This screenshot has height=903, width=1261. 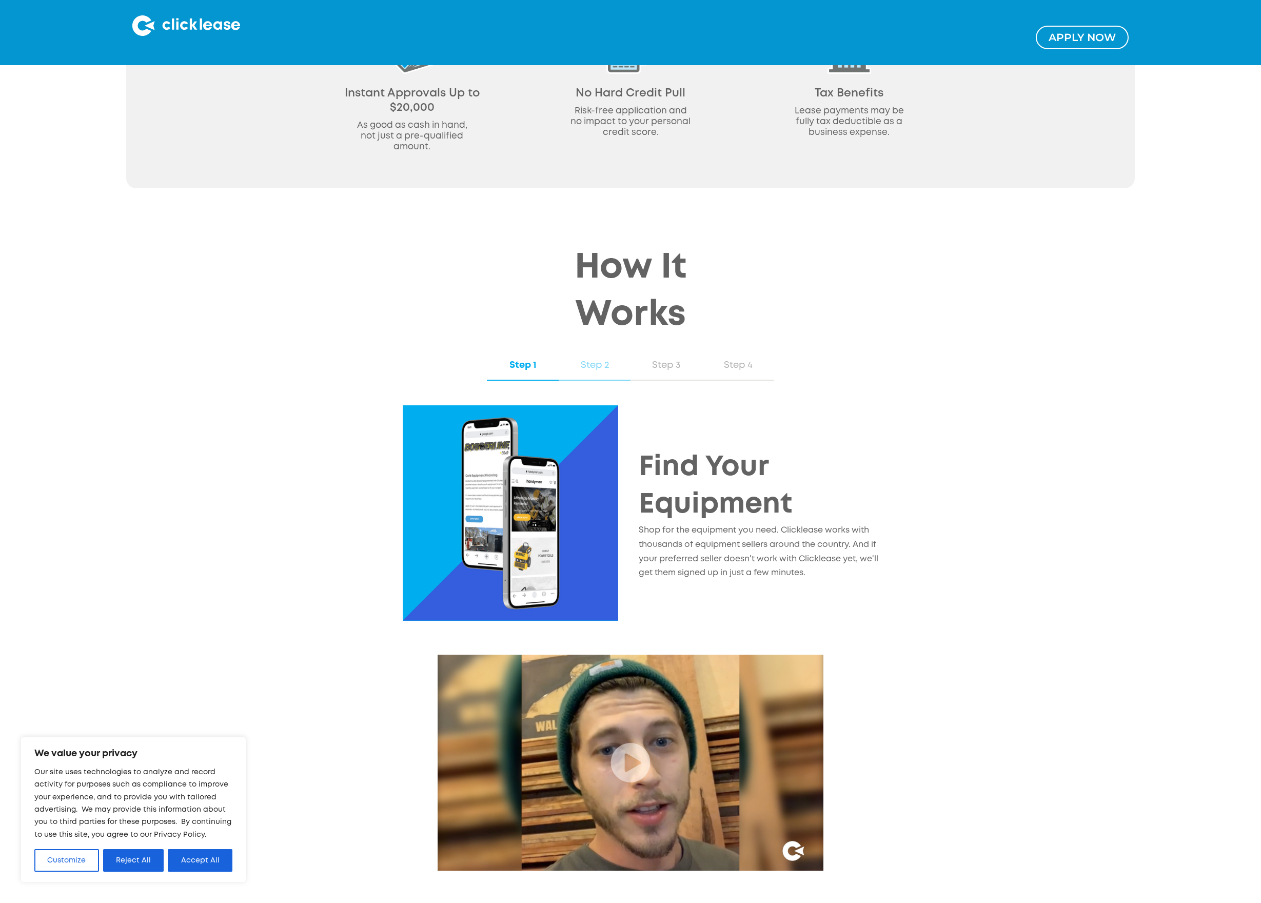 What do you see at coordinates (739, 365) in the screenshot?
I see `div: Step 4` at bounding box center [739, 365].